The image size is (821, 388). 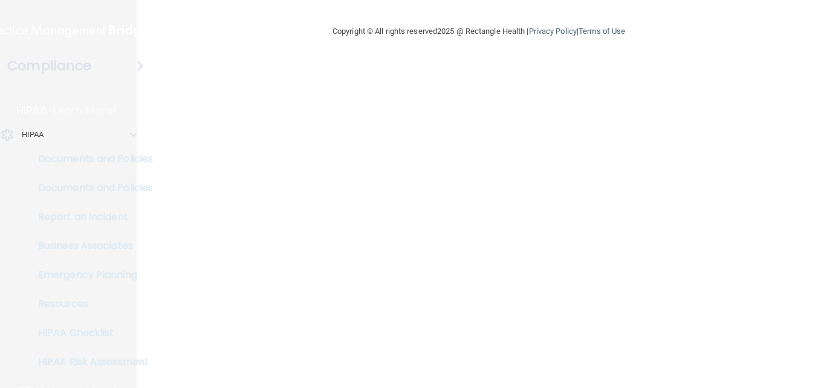 What do you see at coordinates (90, 362) in the screenshot?
I see `p: HIPAA Risk Assessment` at bounding box center [90, 362].